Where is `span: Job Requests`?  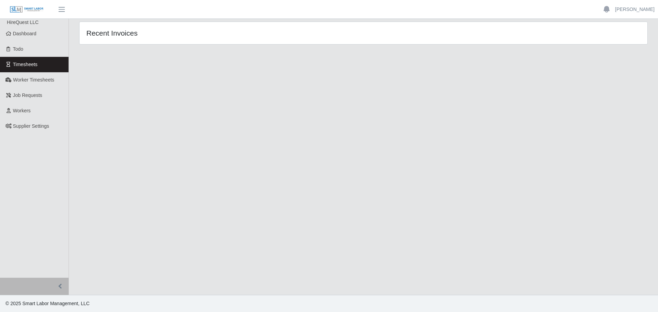 span: Job Requests is located at coordinates (28, 95).